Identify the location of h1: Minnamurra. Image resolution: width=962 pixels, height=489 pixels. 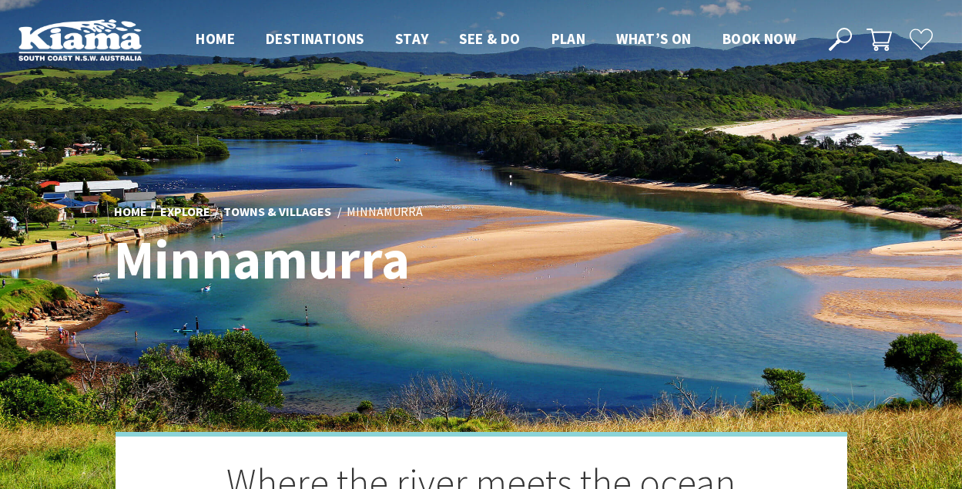
(331, 259).